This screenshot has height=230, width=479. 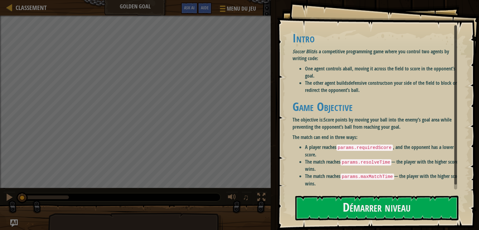 I want to click on code: params.requiredScore, so click(x=364, y=148).